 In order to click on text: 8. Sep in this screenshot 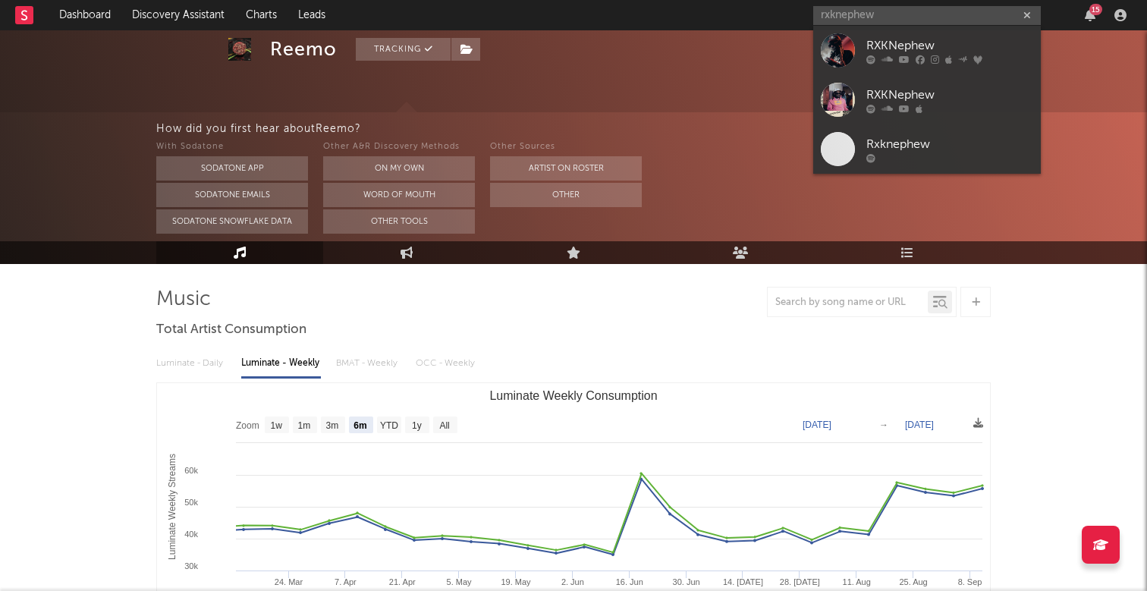, I will do `click(970, 582)`.